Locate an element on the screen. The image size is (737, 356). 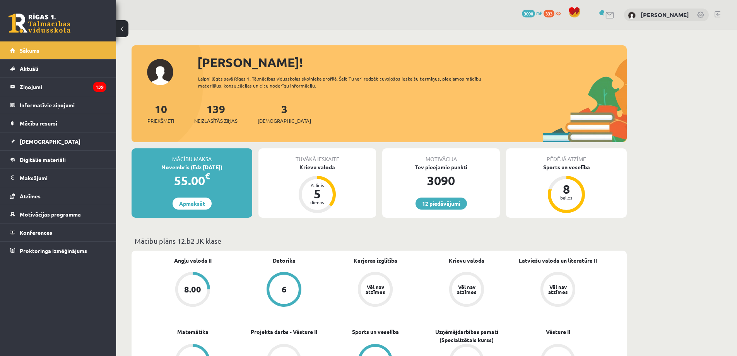
span: mP is located at coordinates (539, 13).